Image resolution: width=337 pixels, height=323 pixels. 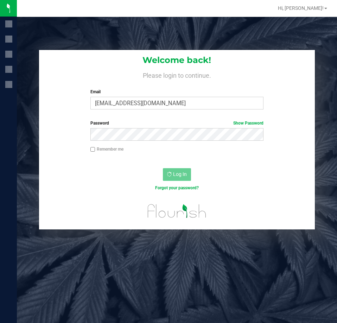 I want to click on img: flourish_logo.svg, so click(x=177, y=211).